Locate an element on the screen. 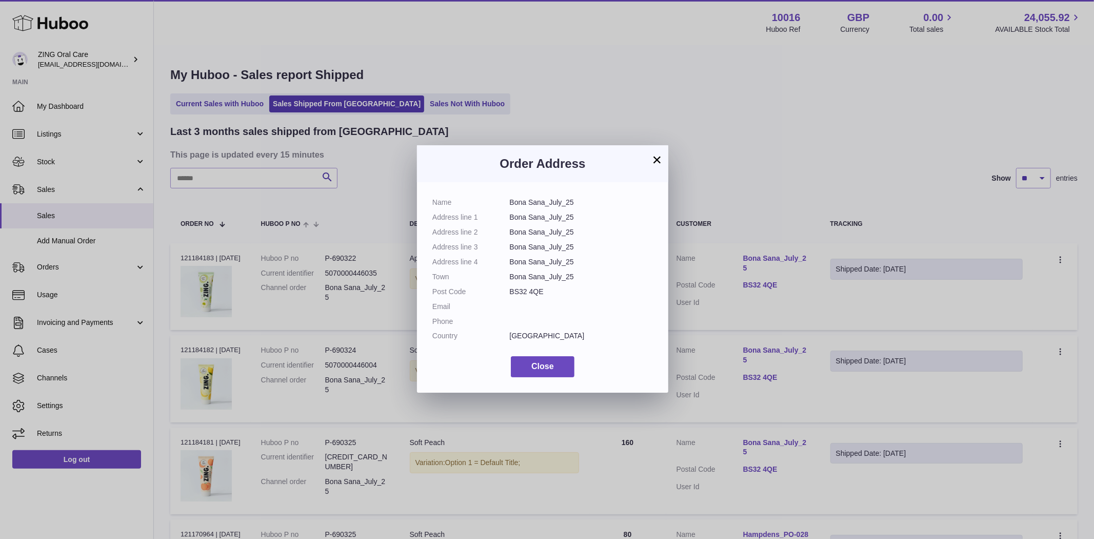 The height and width of the screenshot is (539, 1094). dt: Email is located at coordinates (471, 306).